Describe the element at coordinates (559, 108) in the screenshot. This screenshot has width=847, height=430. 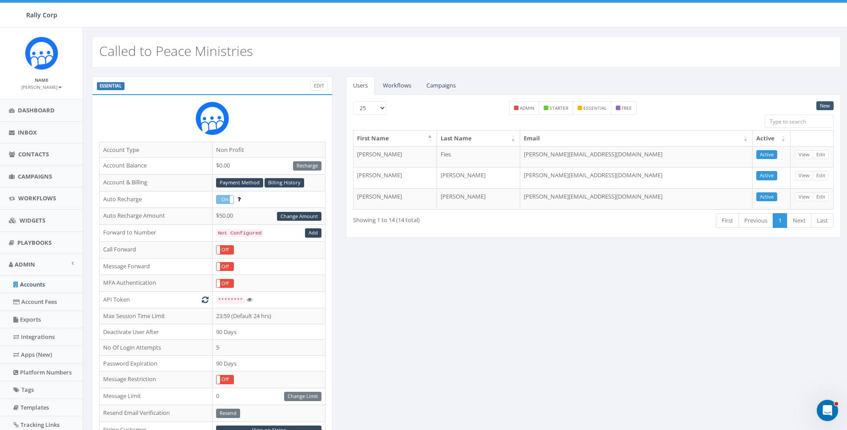
I see `small: starter` at that location.